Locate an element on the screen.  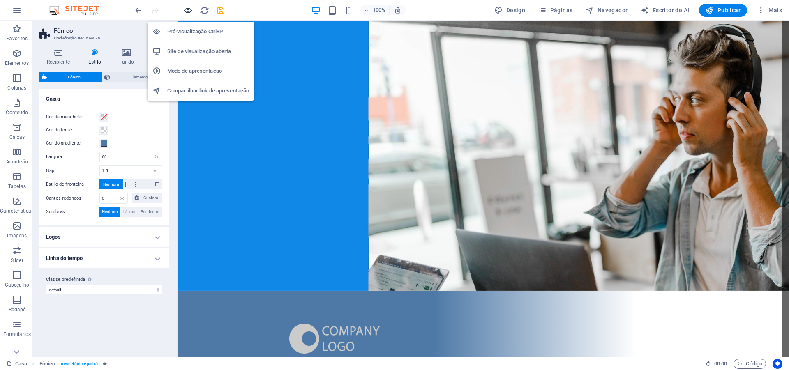
h3: Predefinição #ed-new-26 is located at coordinates (103, 38).